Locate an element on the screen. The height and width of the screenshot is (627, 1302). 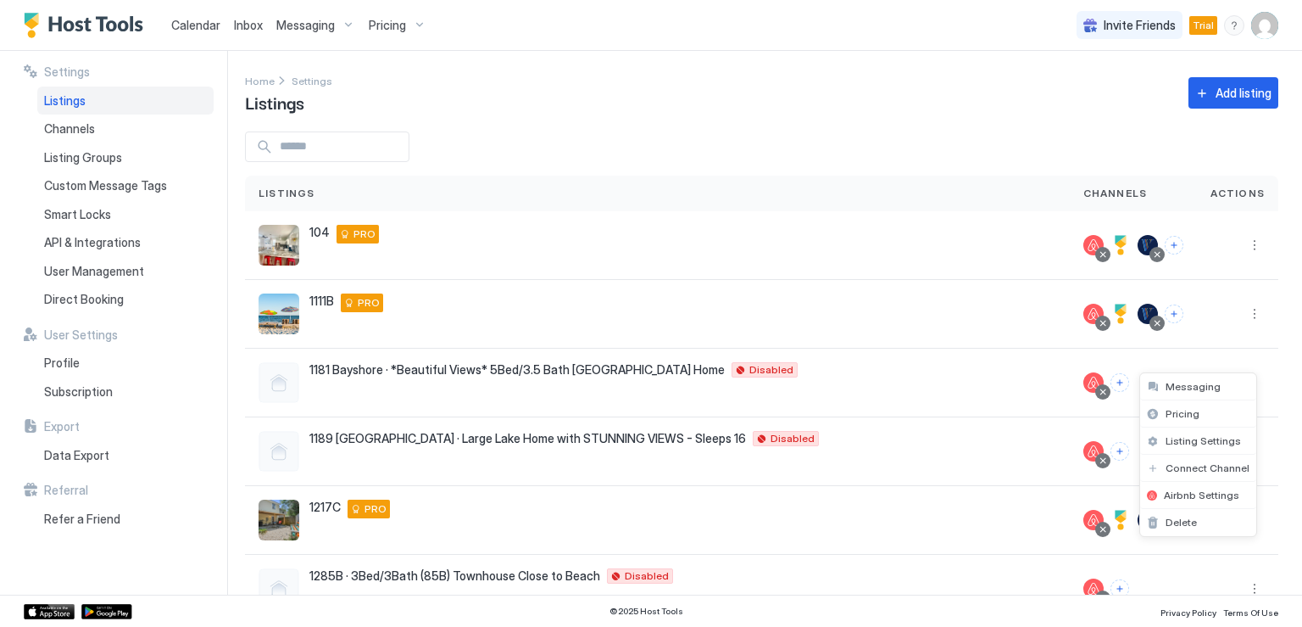
span: Airbnb Settings is located at coordinates (1202, 494).